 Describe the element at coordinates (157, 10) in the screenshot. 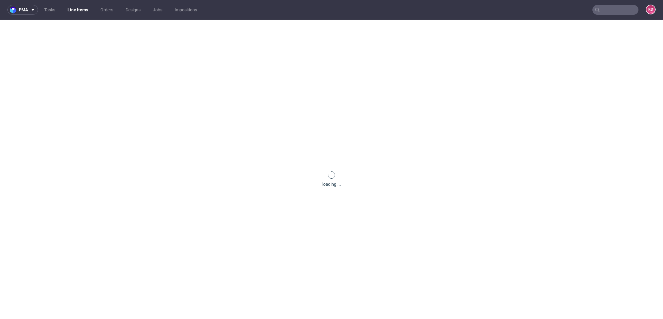

I see `a: Jobs` at that location.